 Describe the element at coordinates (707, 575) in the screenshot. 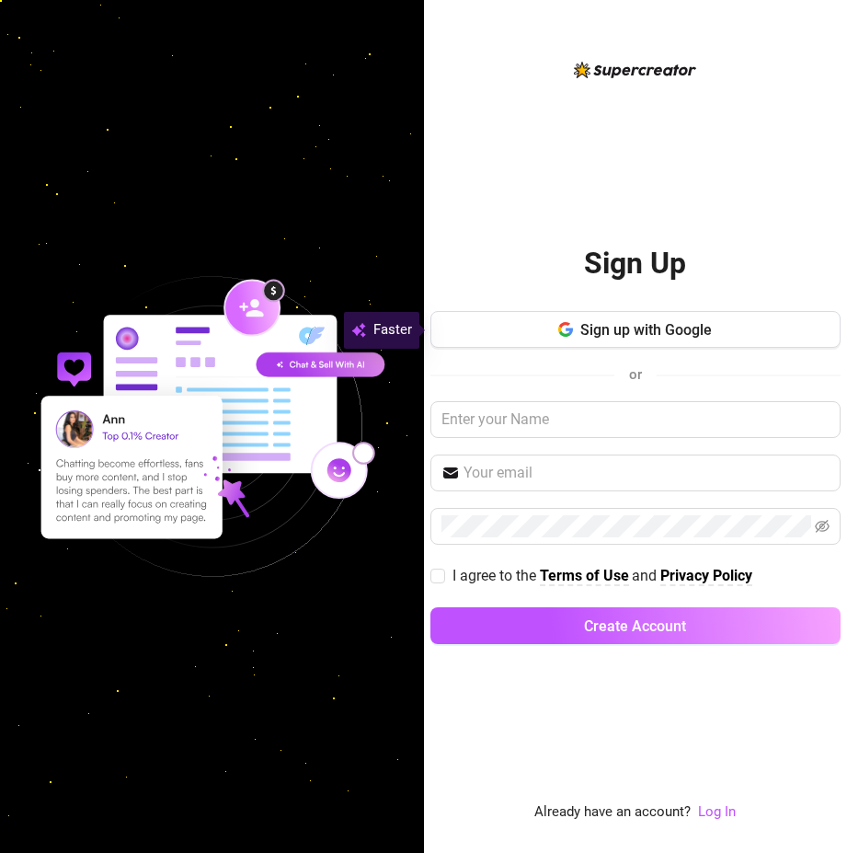

I see `strong: Privacy Policy` at that location.